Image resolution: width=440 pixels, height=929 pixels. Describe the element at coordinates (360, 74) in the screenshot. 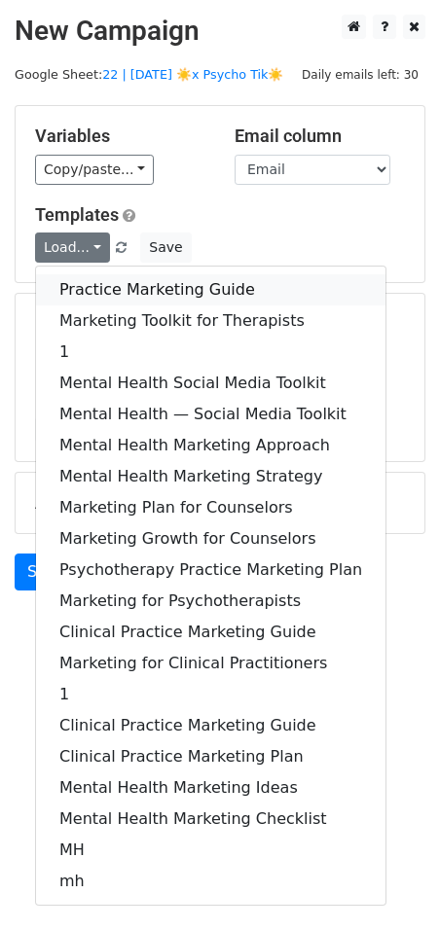

I see `a: Daily emails left: 30` at that location.